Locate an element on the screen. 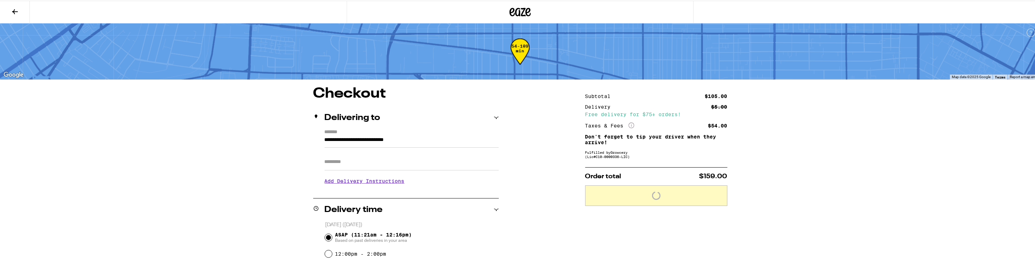 Image resolution: width=1035 pixels, height=261 pixels. span: Order total is located at coordinates (603, 176).